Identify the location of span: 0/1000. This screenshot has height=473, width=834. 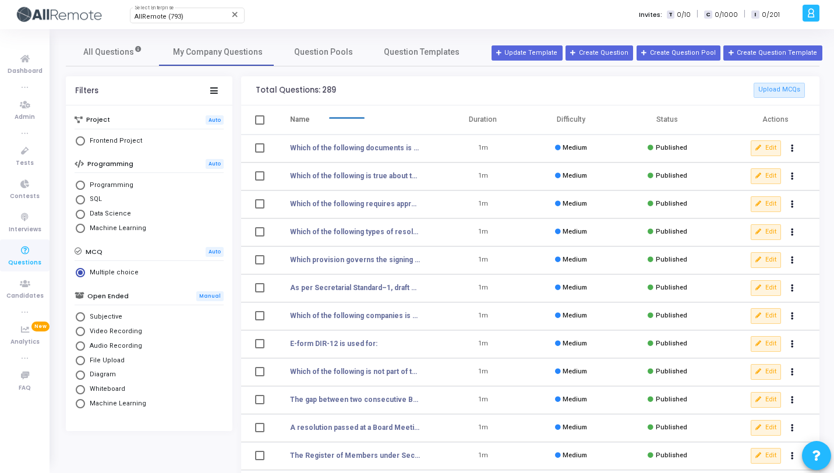
(726, 15).